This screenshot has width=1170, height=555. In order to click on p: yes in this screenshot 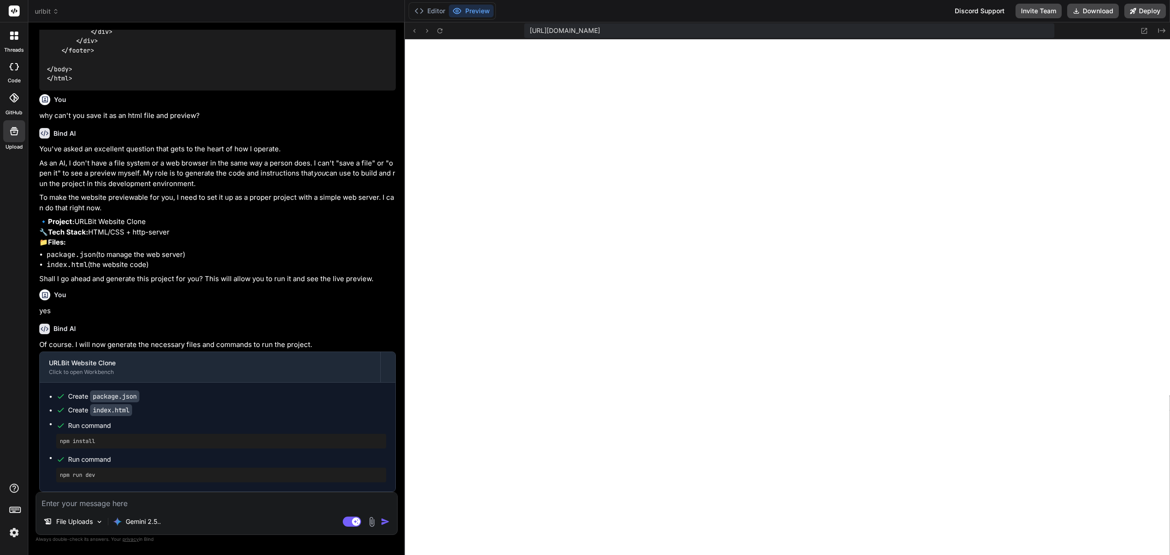, I will do `click(218, 311)`.